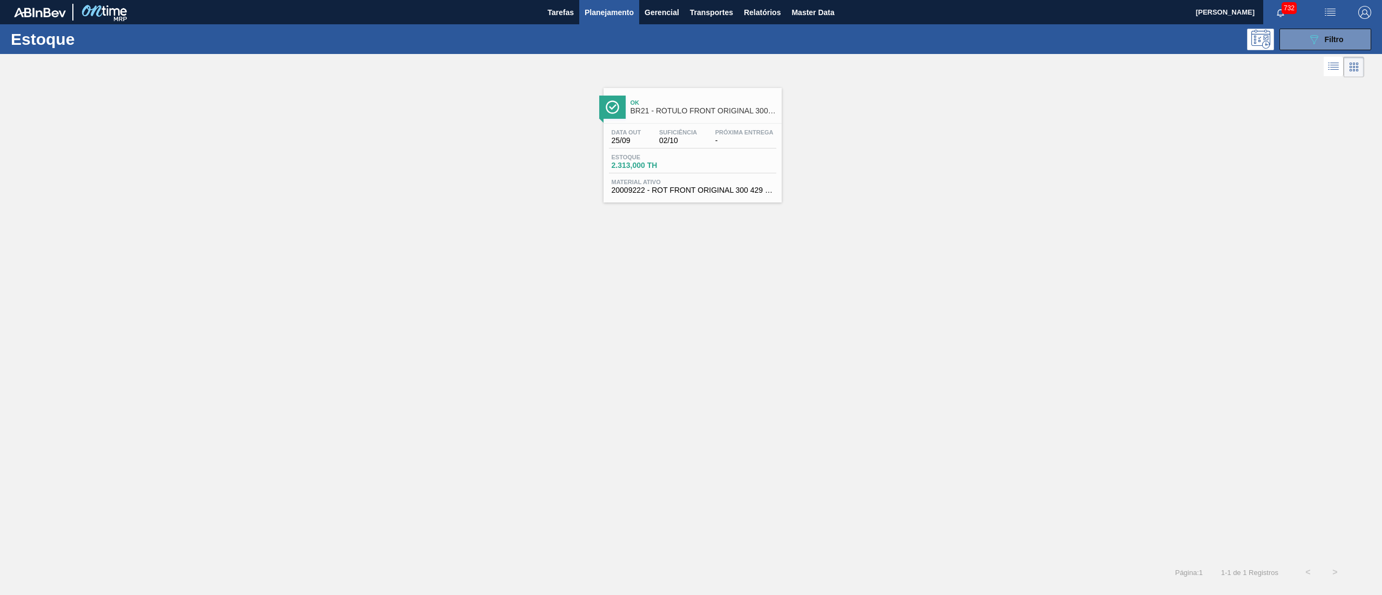 This screenshot has height=595, width=1382. Describe the element at coordinates (1354, 67) in the screenshot. I see `div: Visão em Cards` at that location.